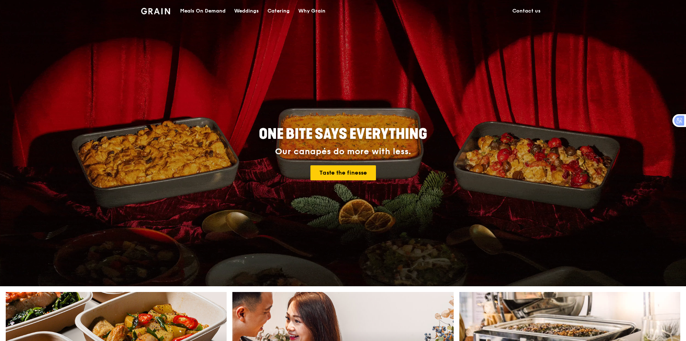 The width and height of the screenshot is (686, 341). What do you see at coordinates (343, 152) in the screenshot?
I see `div: Our canapés do more with less.` at bounding box center [343, 152].